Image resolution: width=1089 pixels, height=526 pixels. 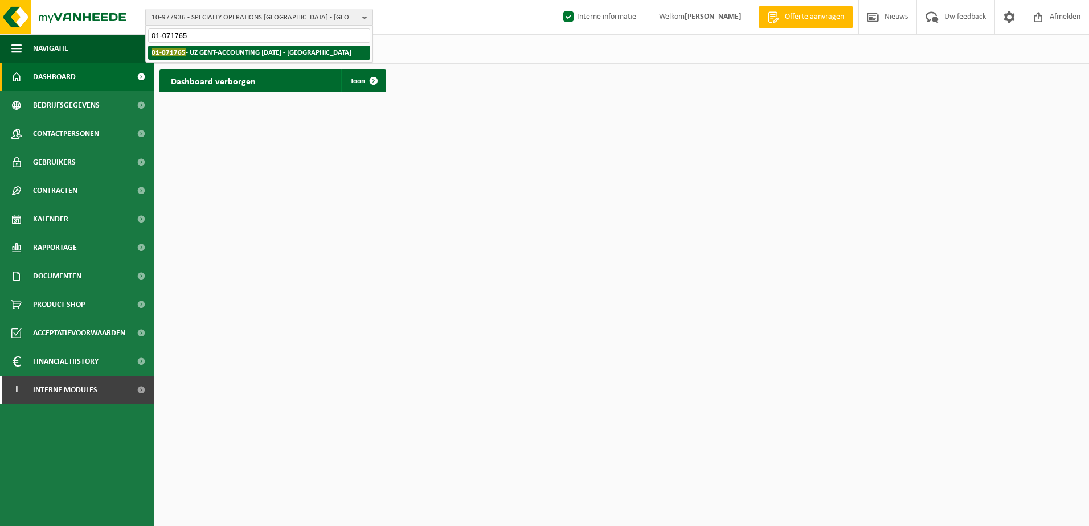 What do you see at coordinates (66, 105) in the screenshot?
I see `span: Bedrijfsgegevens` at bounding box center [66, 105].